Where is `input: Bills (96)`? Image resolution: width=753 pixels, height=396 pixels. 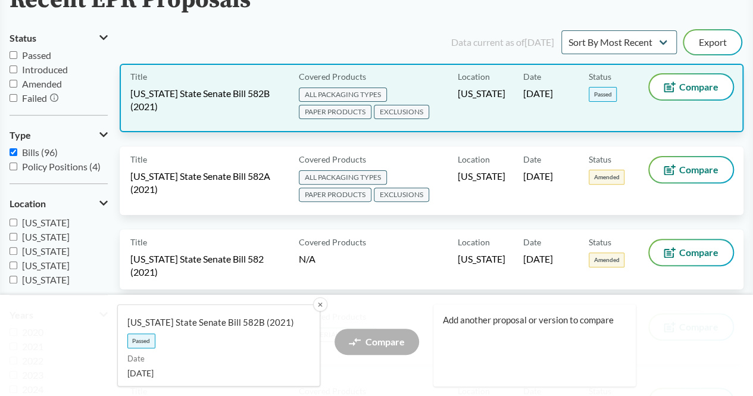 input: Bills (96) is located at coordinates (13, 152).